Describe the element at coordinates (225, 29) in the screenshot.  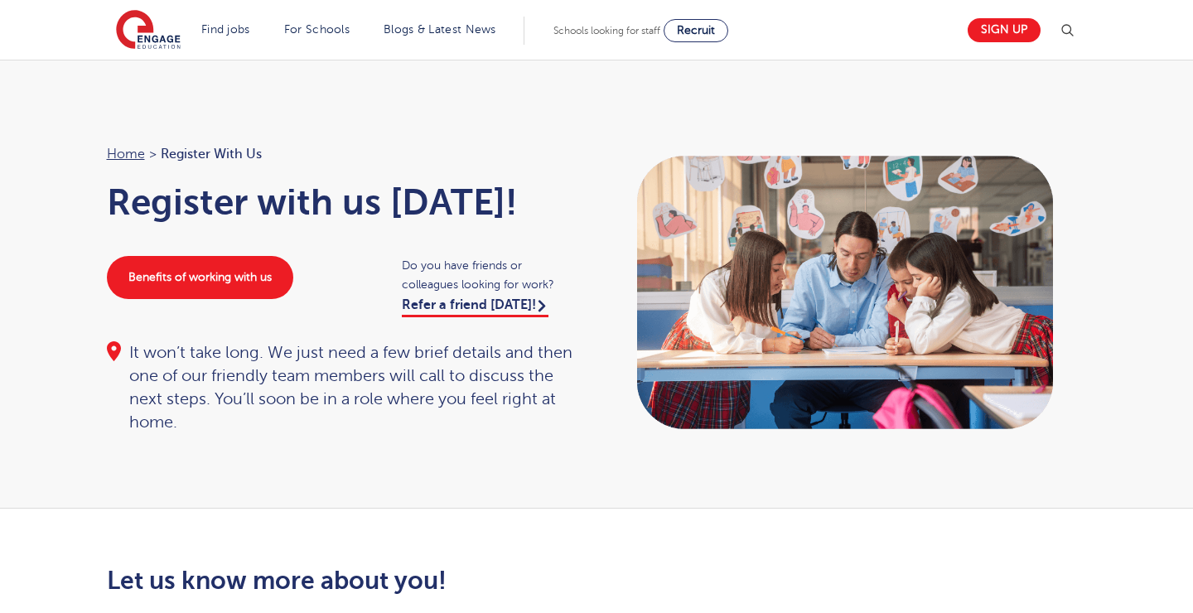
I see `a: Find jobs` at that location.